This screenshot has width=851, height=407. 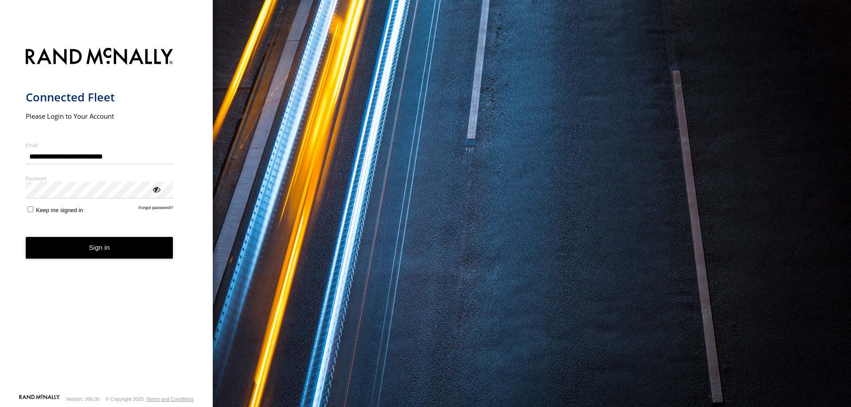 I want to click on label: Email, so click(x=99, y=145).